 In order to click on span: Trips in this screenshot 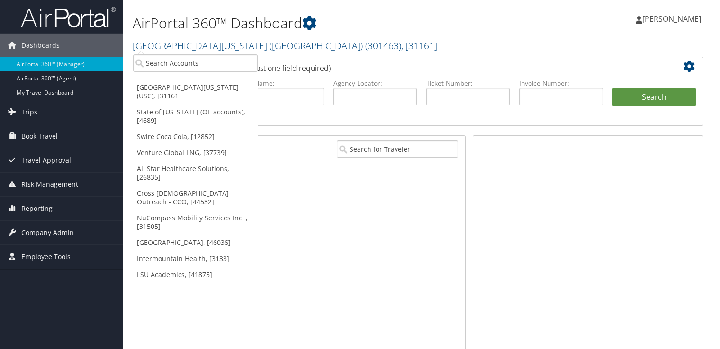, I will do `click(29, 112)`.